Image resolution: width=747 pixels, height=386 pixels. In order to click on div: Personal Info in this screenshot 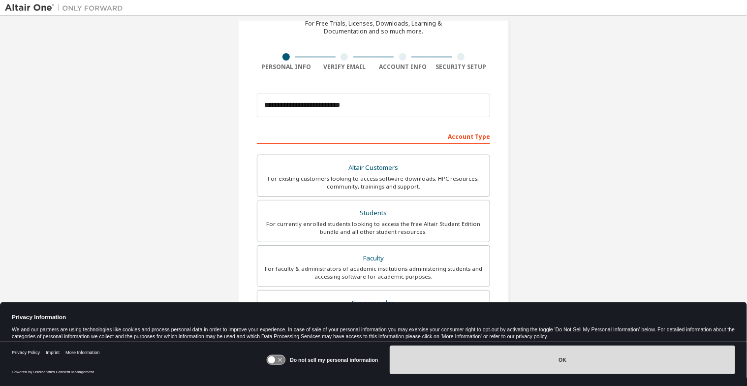, I will do `click(286, 67)`.